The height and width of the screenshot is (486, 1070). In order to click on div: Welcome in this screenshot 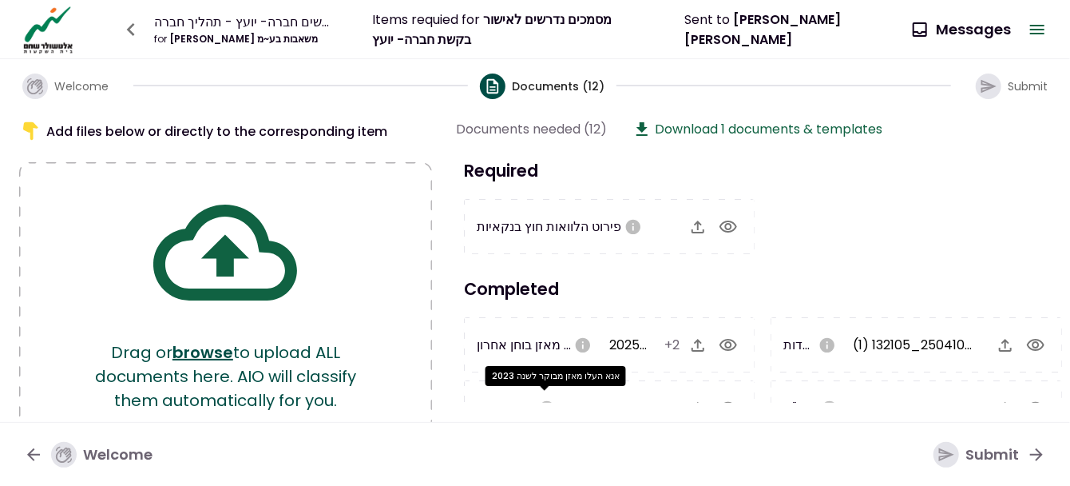, I will do `click(101, 454)`.